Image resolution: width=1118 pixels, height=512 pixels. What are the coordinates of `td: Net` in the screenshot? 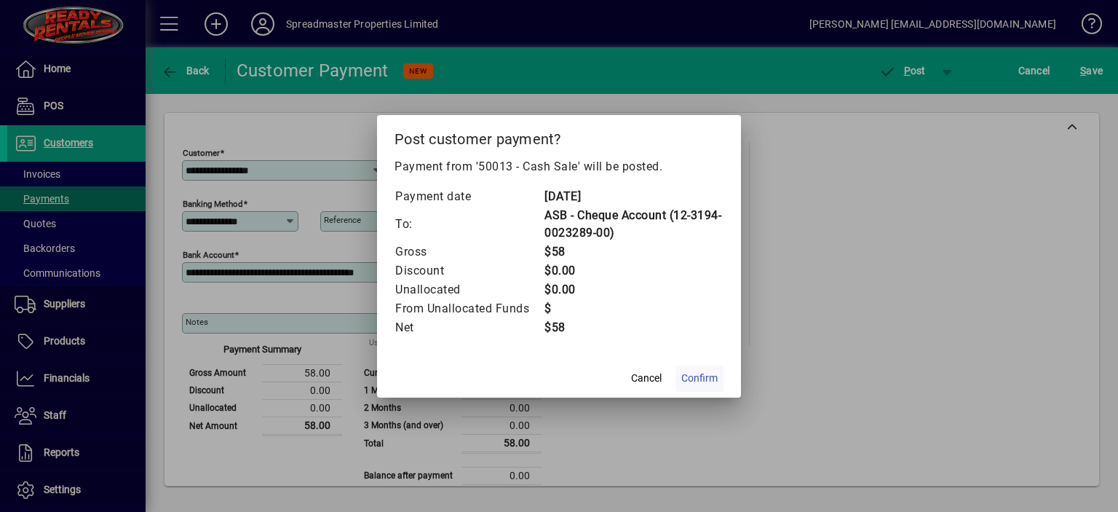 It's located at (469, 328).